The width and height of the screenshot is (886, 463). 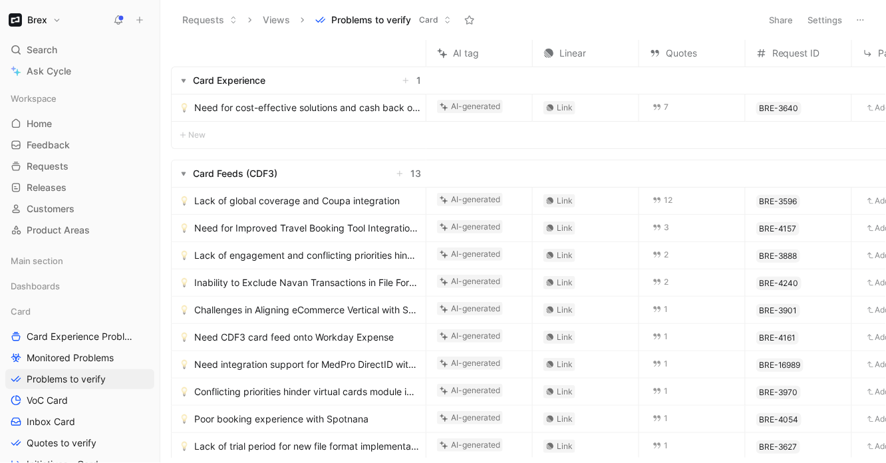 I want to click on button: BRE-3596, so click(x=778, y=202).